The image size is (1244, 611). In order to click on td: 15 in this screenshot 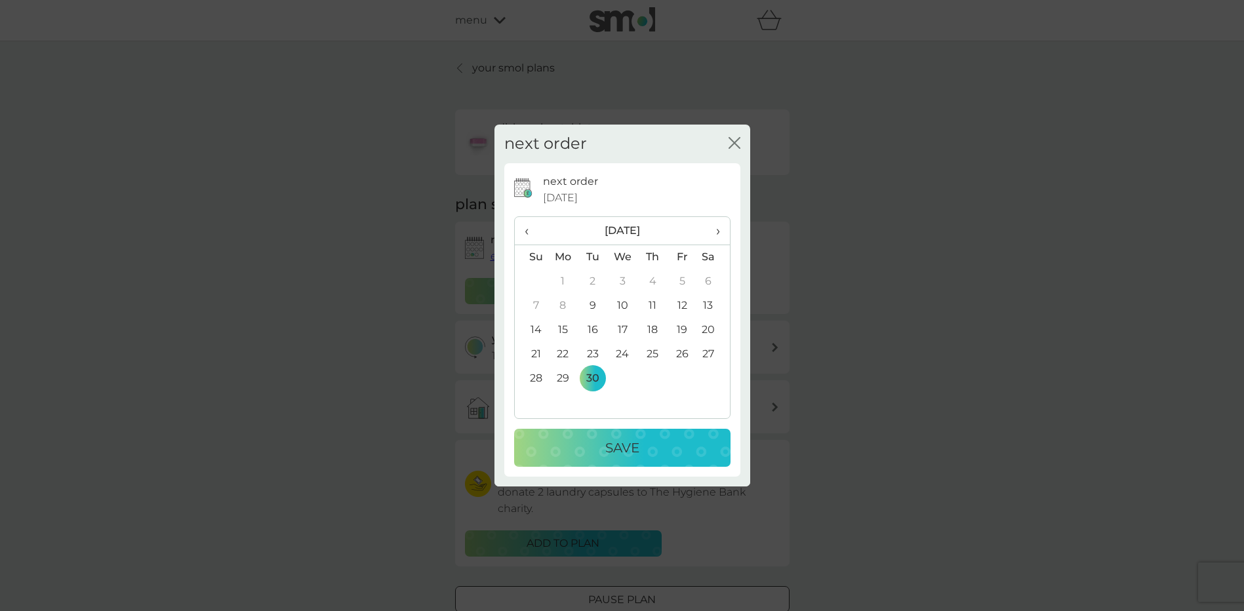, I will do `click(563, 330)`.